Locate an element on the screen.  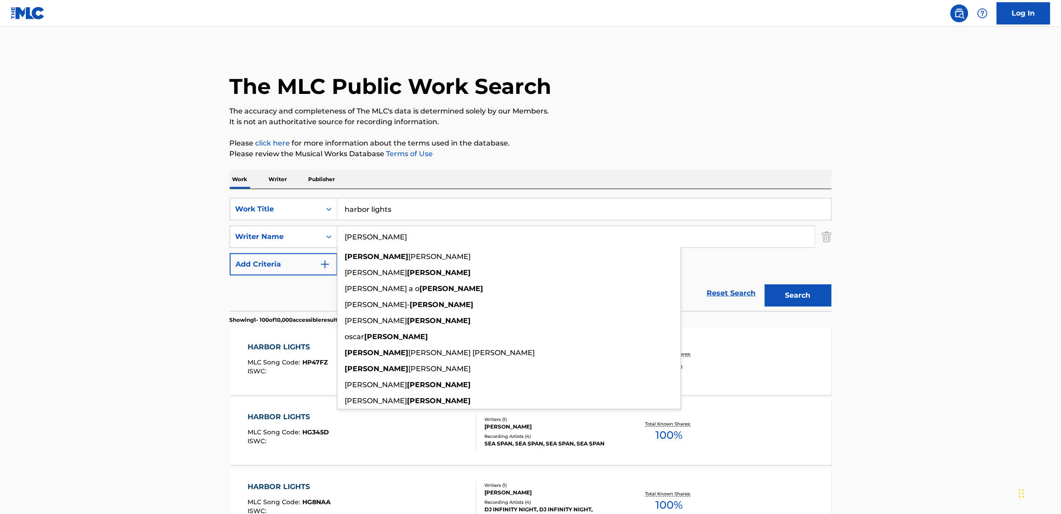
button: Search is located at coordinates (799, 296).